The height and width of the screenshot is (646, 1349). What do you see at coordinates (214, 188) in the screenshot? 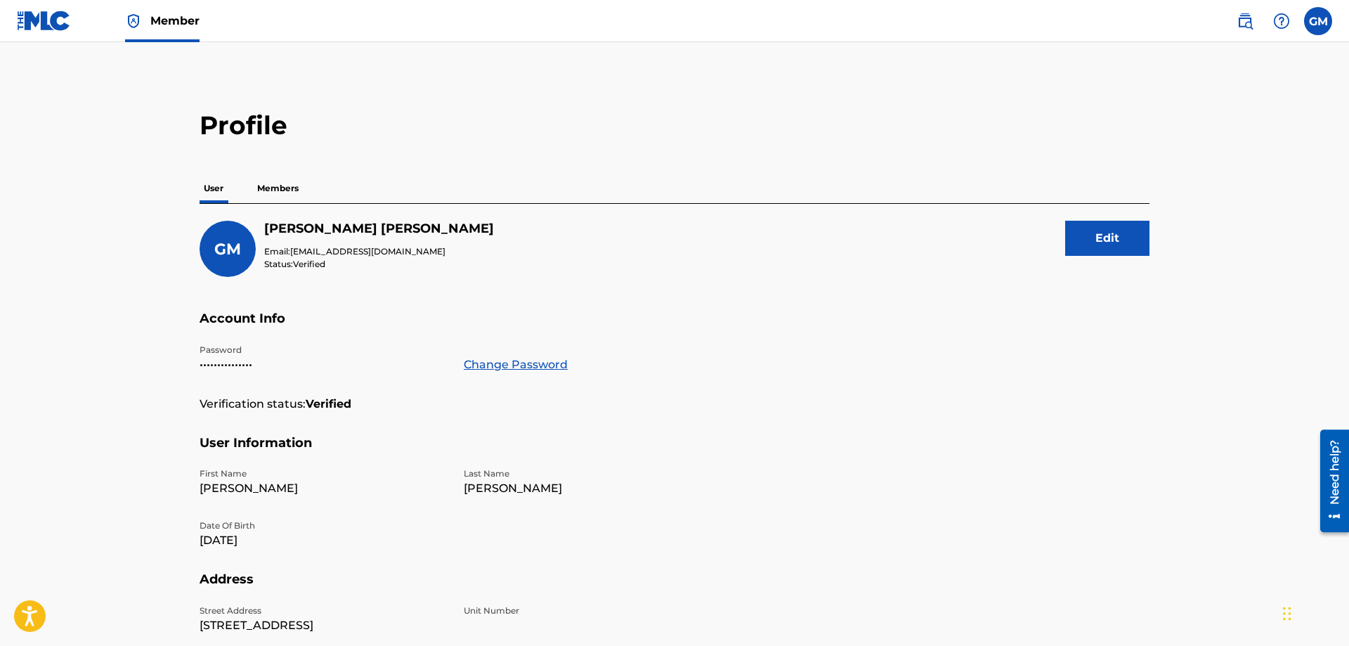
I see `p: User` at bounding box center [214, 188].